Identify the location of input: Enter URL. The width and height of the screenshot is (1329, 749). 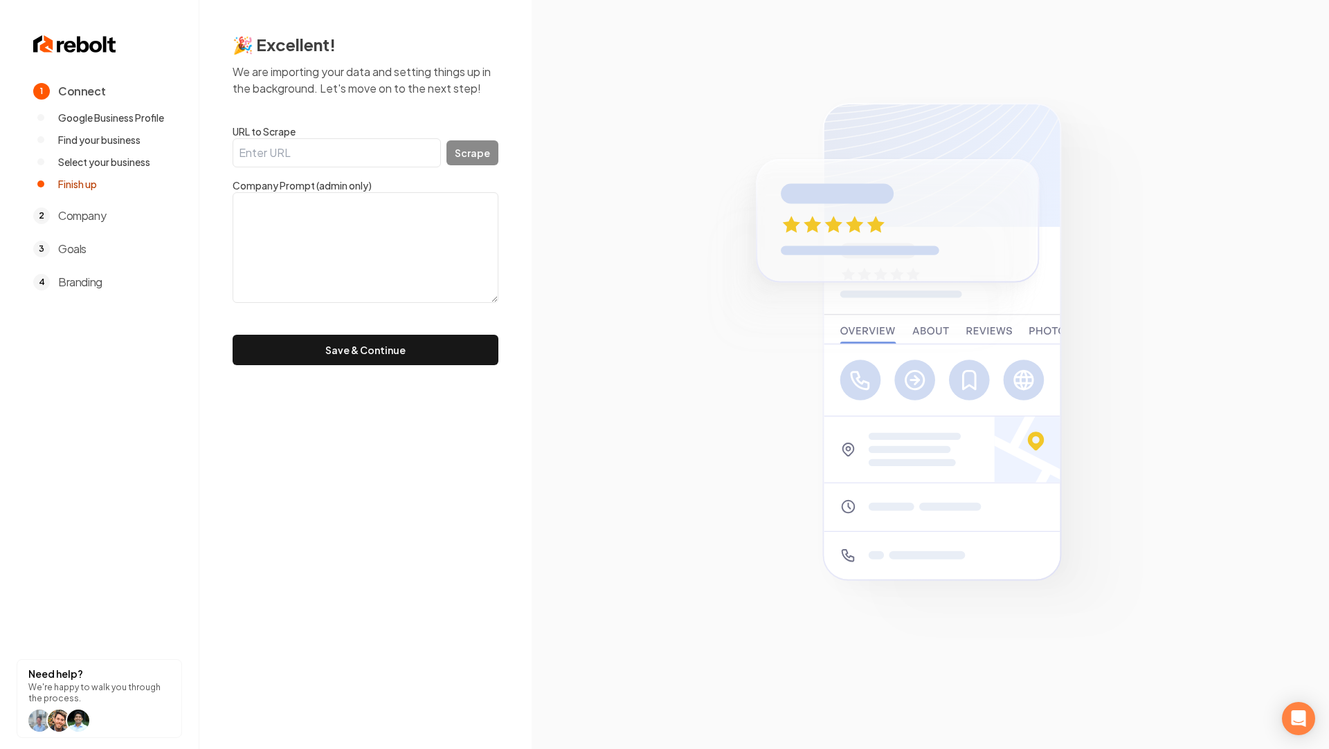
(336, 153).